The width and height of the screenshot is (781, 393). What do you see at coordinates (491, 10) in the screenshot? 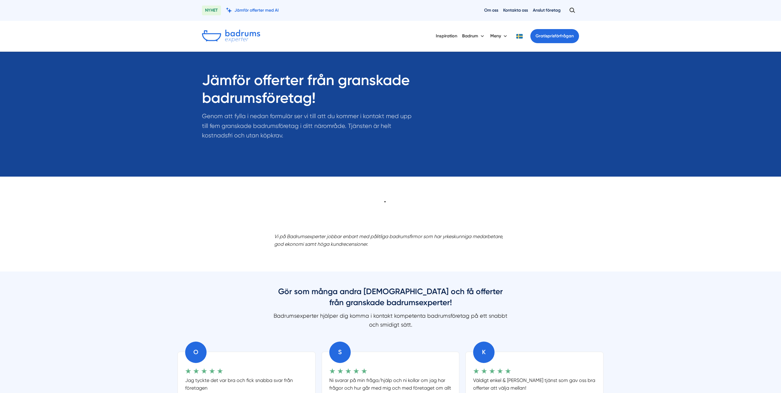
I see `a: Om oss` at bounding box center [491, 10].